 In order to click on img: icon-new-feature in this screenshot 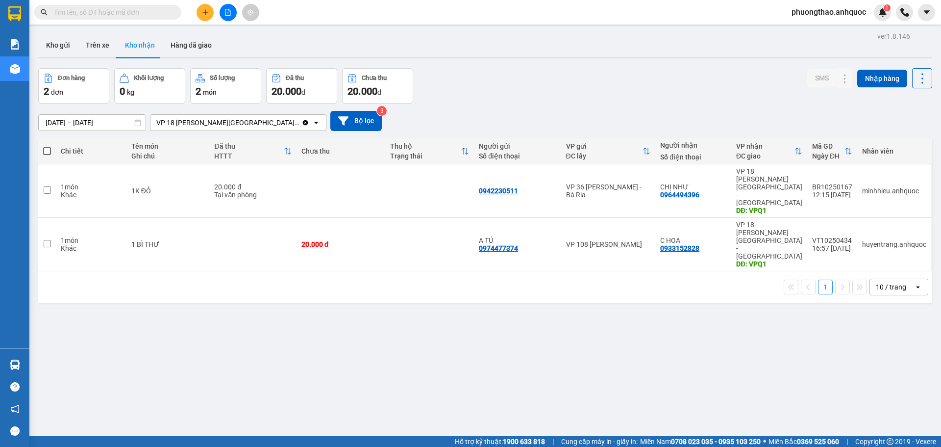, I will do `click(883, 12)`.